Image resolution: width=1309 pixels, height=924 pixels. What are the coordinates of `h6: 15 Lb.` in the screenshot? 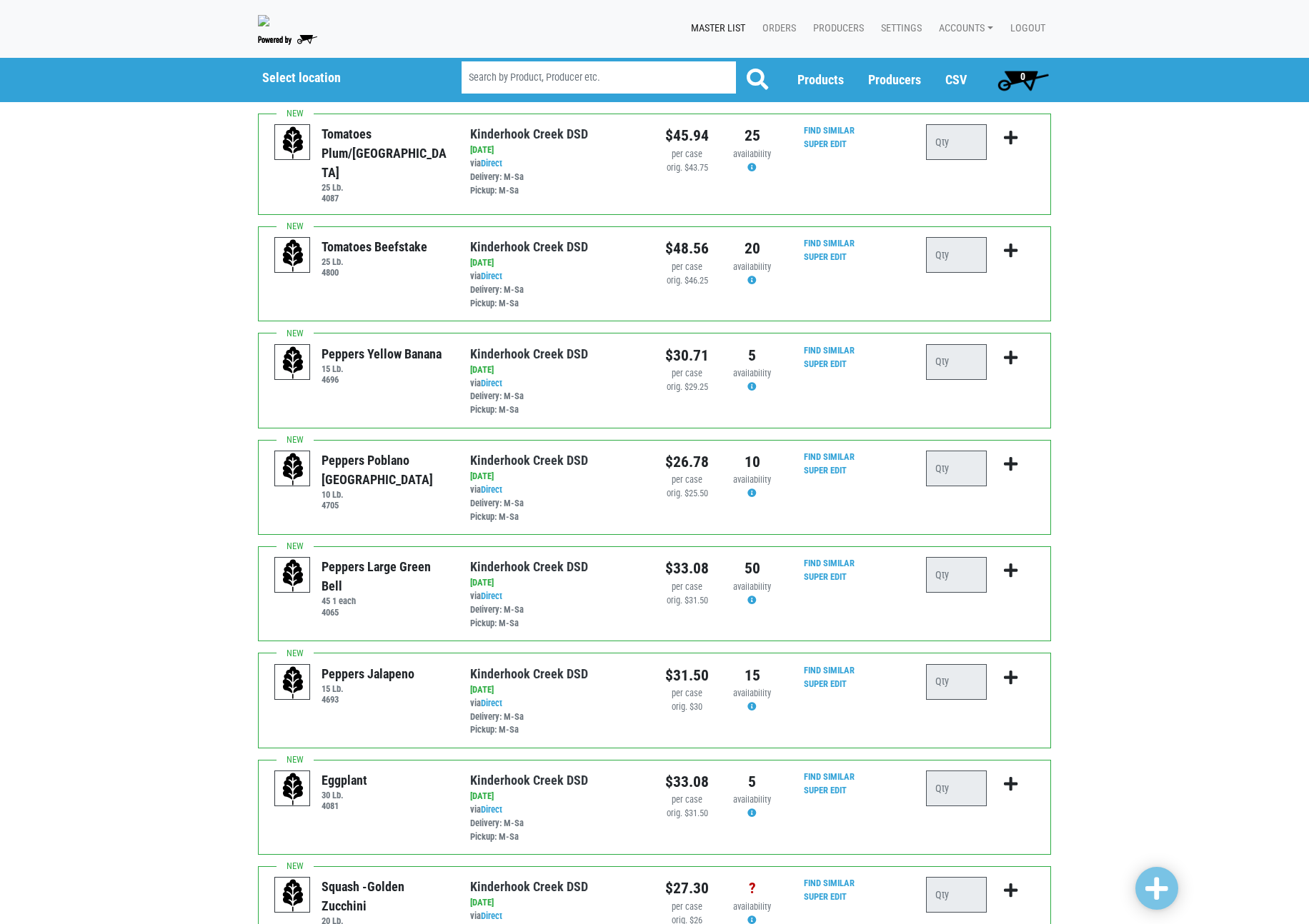 It's located at (381, 368).